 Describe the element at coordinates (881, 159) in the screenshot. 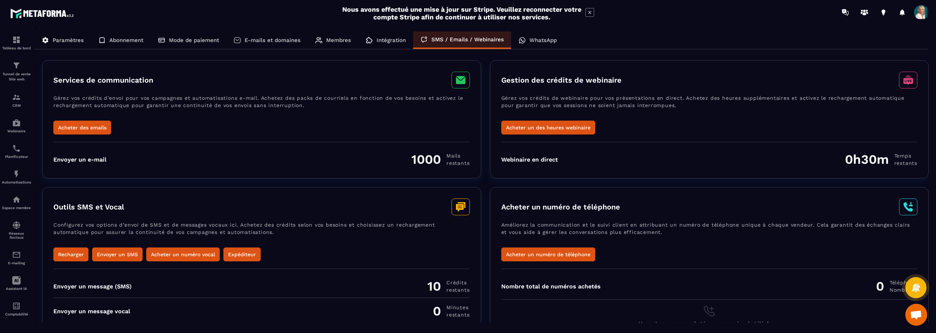

I see `div: 0h30m` at that location.